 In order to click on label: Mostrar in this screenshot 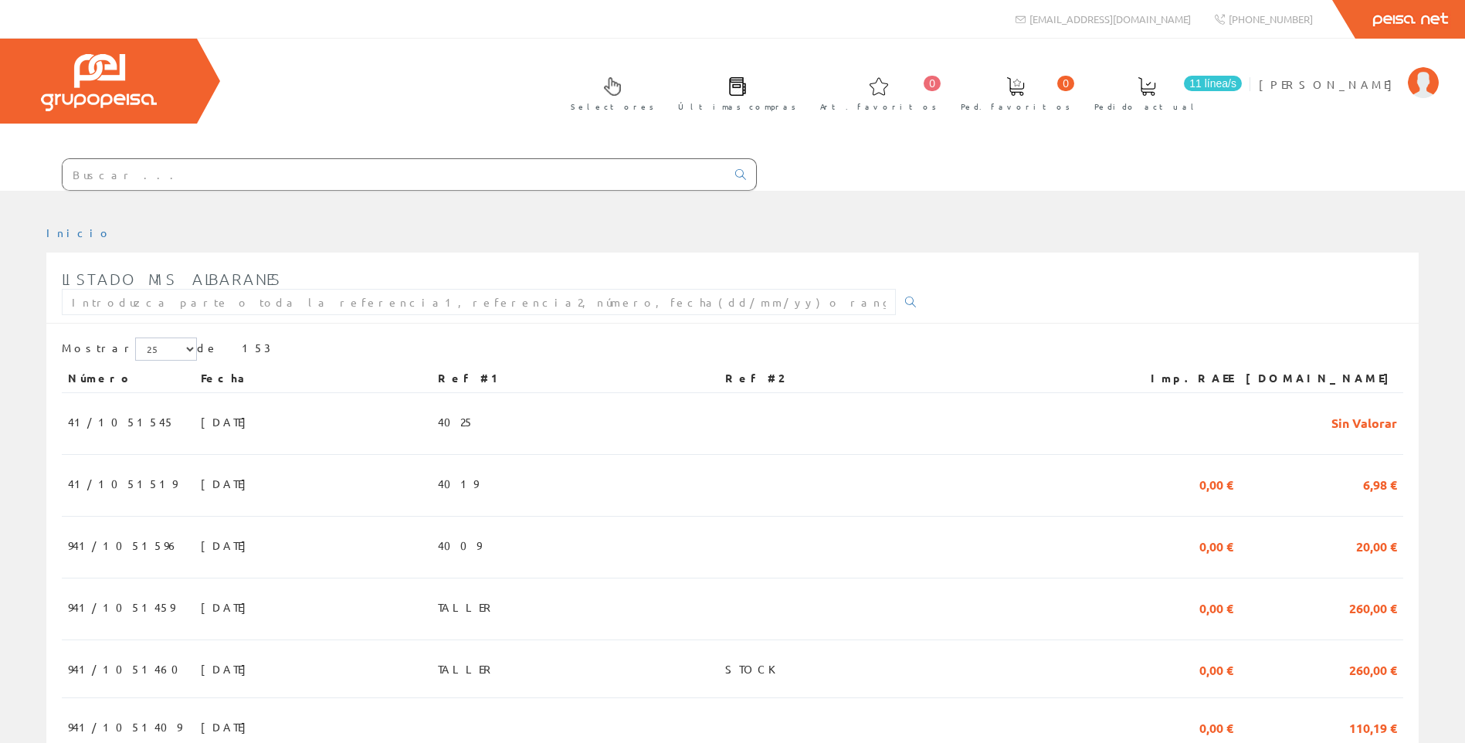, I will do `click(129, 349)`.